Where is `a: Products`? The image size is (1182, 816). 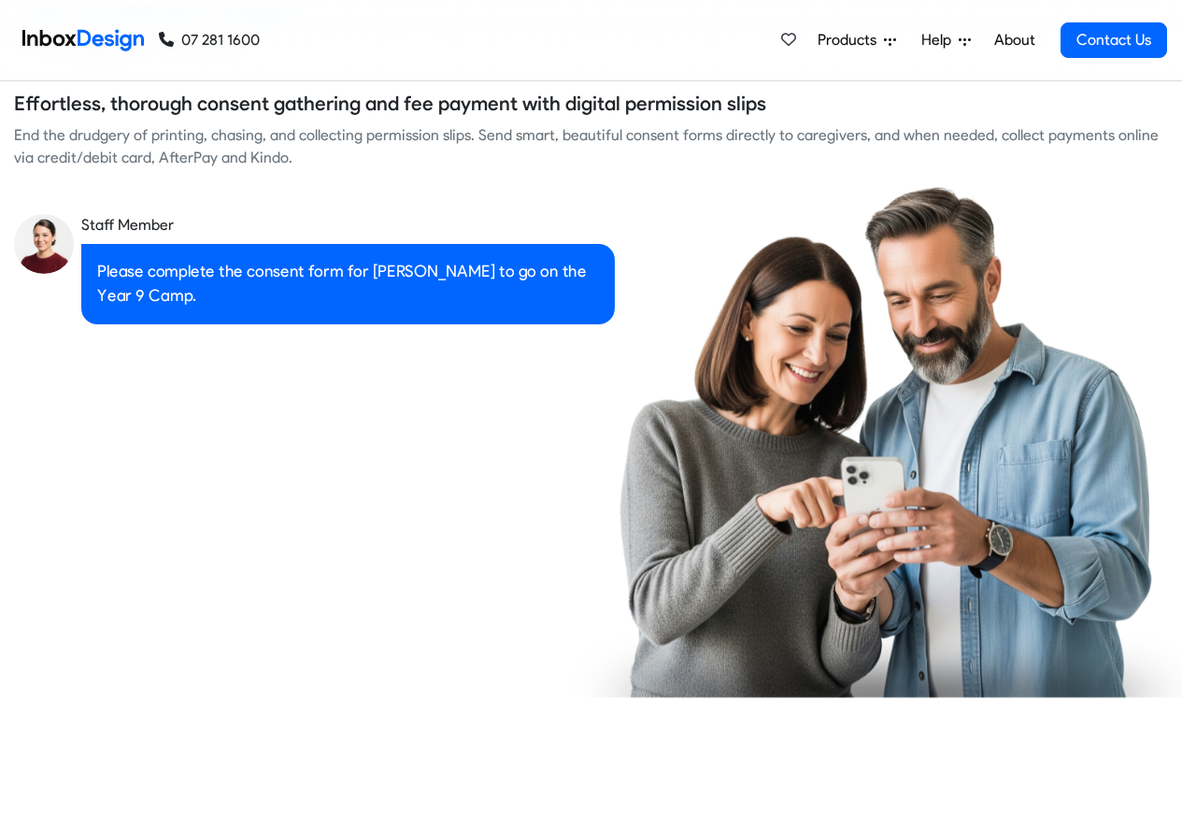
a: Products is located at coordinates (857, 40).